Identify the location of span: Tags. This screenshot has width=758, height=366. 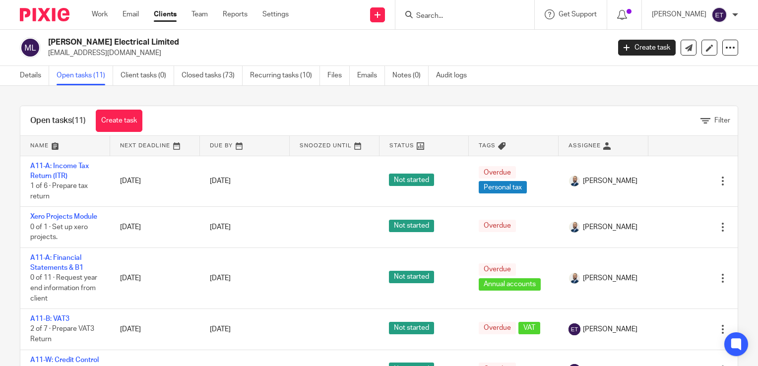
(487, 145).